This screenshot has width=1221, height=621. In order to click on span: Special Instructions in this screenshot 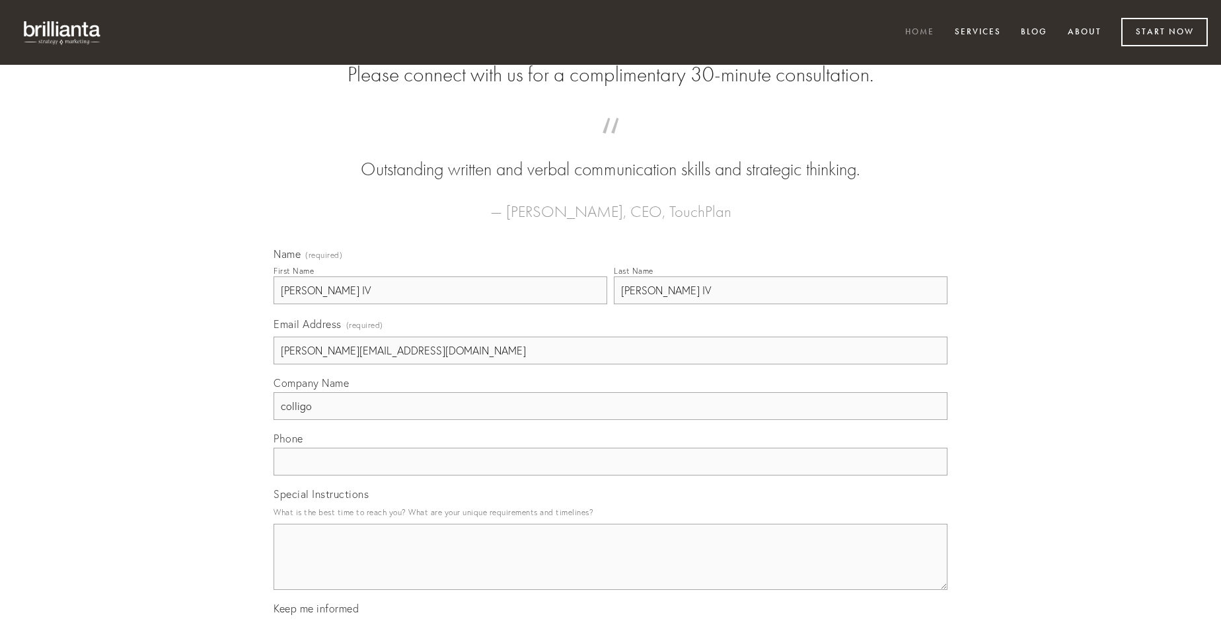, I will do `click(321, 494)`.